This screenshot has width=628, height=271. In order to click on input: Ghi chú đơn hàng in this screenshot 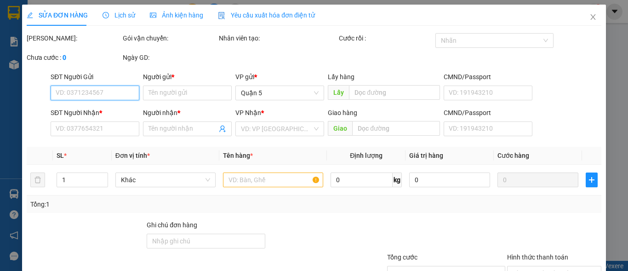, I will do `click(206, 241)`.